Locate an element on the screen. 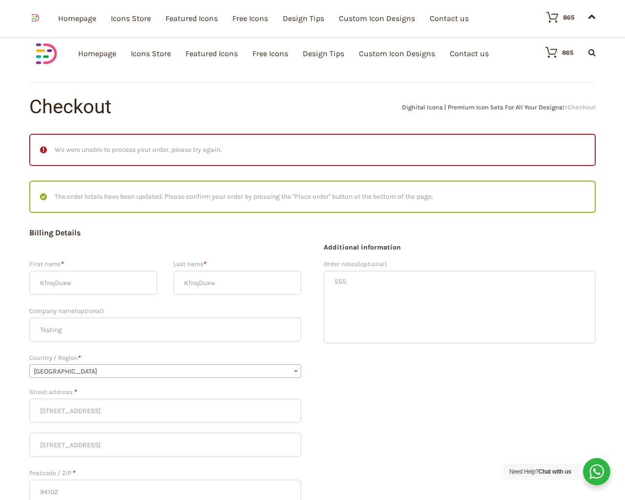  label: Country / Region is located at coordinates (165, 358).